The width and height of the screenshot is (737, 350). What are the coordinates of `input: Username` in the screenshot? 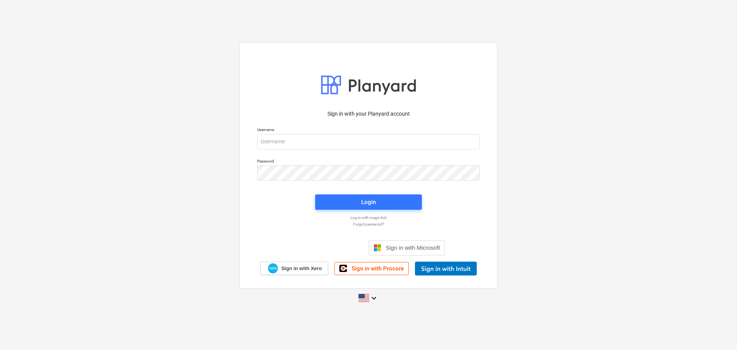 It's located at (368, 142).